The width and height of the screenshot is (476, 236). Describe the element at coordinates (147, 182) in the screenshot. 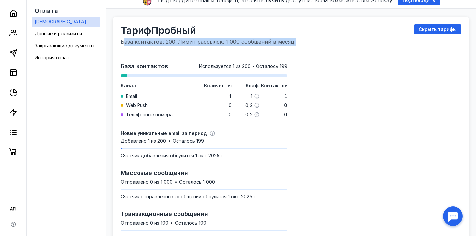

I see `span: Отправлено 0 из 1 000` at that location.